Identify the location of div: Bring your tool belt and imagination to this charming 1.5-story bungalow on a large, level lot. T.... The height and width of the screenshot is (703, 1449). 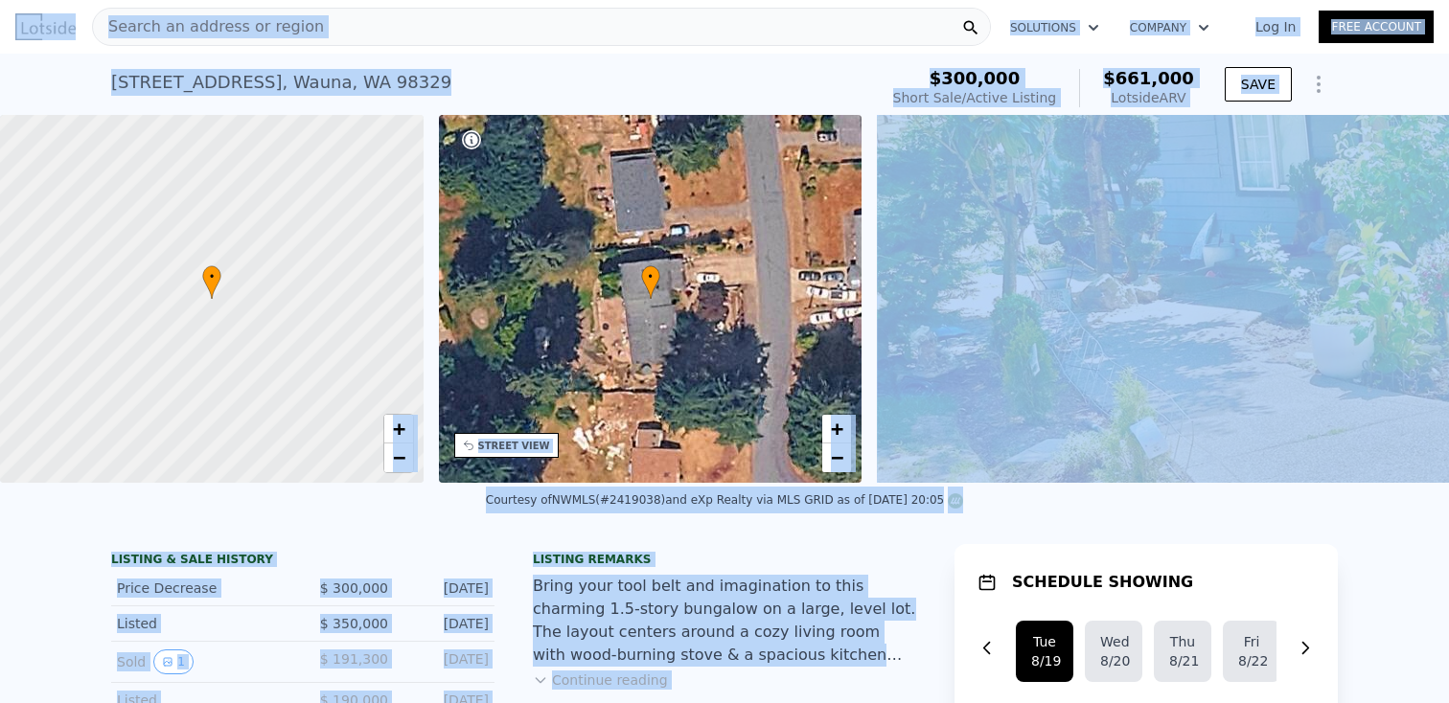
(725, 621).